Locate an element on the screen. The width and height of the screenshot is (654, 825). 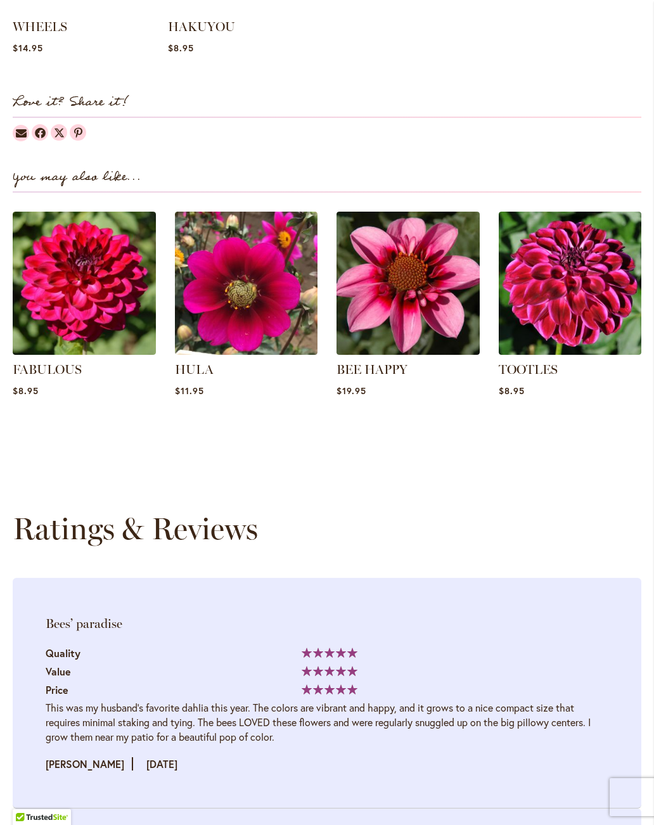
strong: Ratings & Reviews is located at coordinates (135, 529).